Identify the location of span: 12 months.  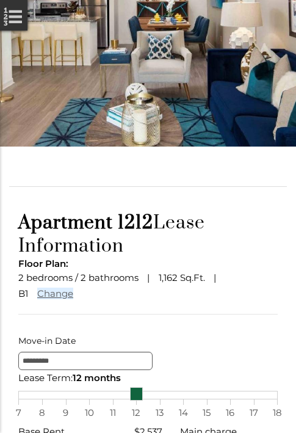
(96, 377).